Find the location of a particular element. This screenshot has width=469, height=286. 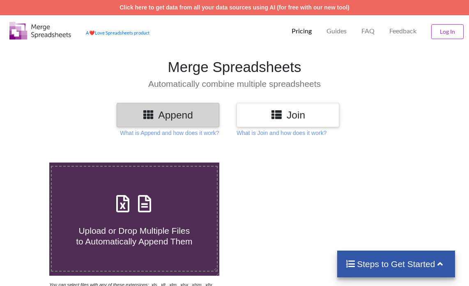

a: AheartLove Spreadsheets product is located at coordinates (118, 32).